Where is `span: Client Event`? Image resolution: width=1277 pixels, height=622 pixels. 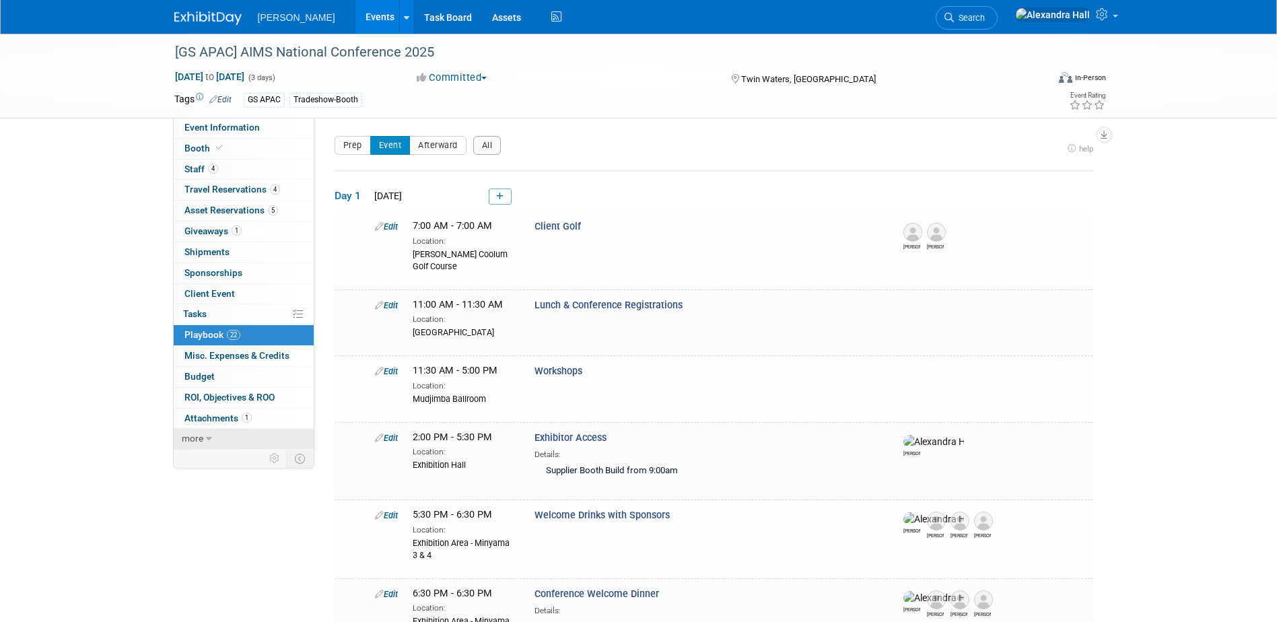
span: Client Event is located at coordinates (209, 294).